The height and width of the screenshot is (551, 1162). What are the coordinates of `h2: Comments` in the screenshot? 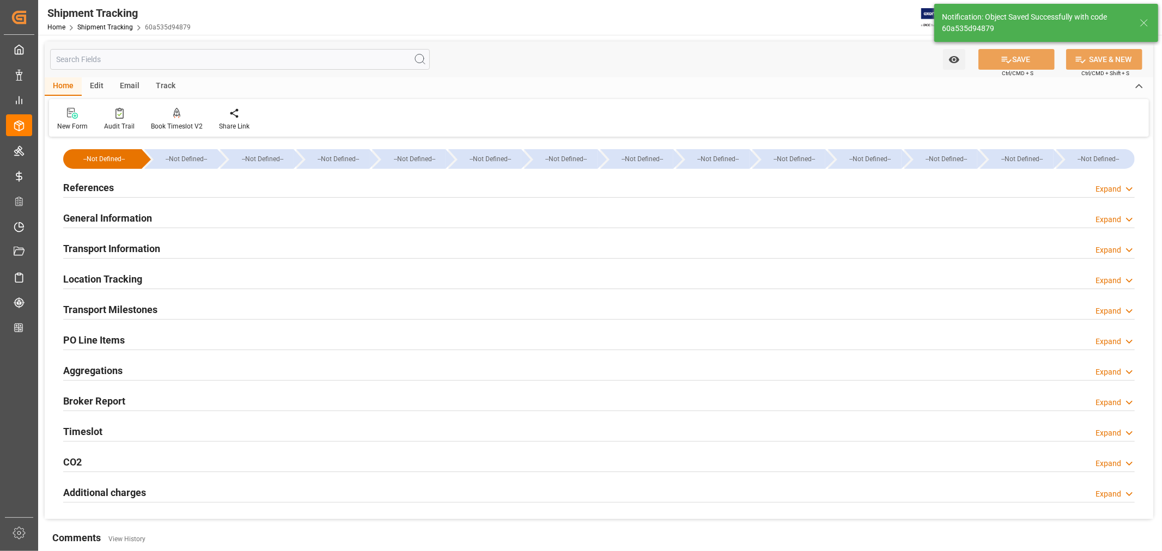 It's located at (76, 537).